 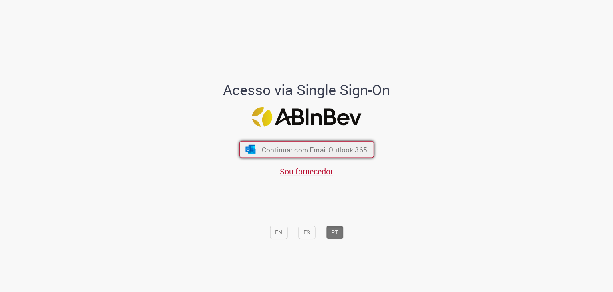 What do you see at coordinates (307, 149) in the screenshot?
I see `button: ícone Azure/Microsoft 360 Continuar com Email Outlook 365` at bounding box center [307, 149].